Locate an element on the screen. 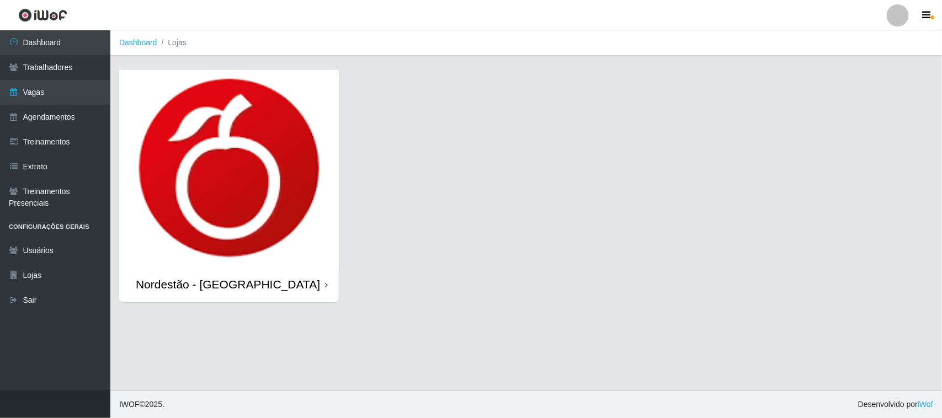 Image resolution: width=942 pixels, height=418 pixels. span: IWOF is located at coordinates (129, 404).